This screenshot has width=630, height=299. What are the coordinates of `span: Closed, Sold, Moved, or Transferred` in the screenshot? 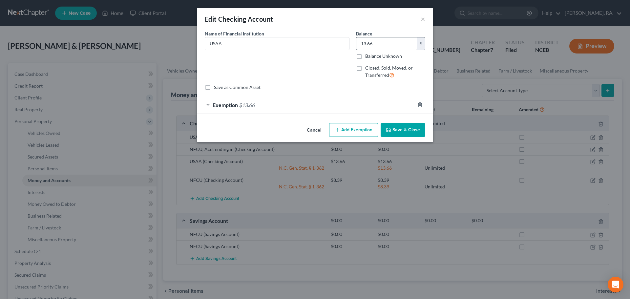 It's located at (389, 71).